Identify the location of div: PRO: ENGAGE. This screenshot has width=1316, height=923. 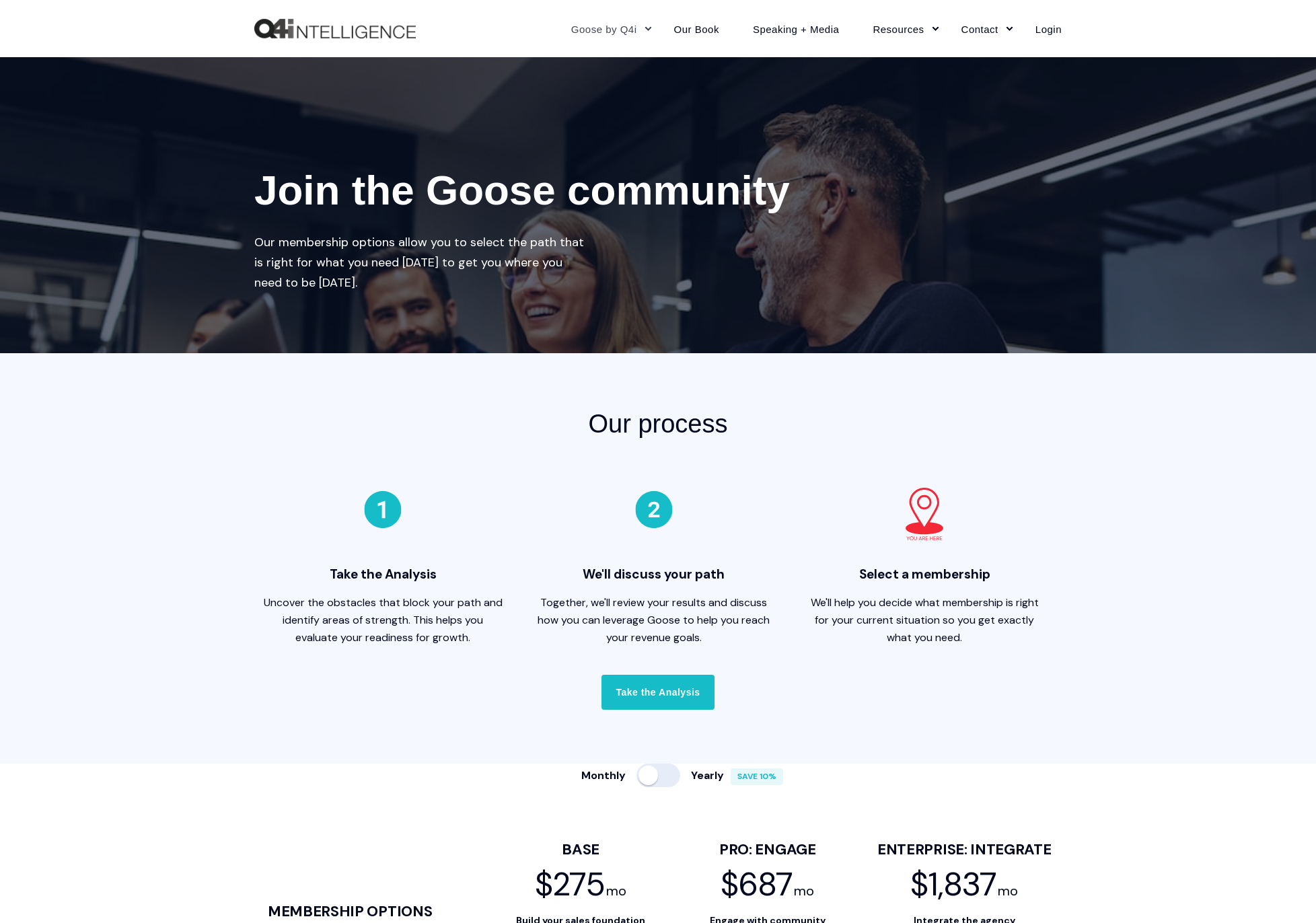
(767, 849).